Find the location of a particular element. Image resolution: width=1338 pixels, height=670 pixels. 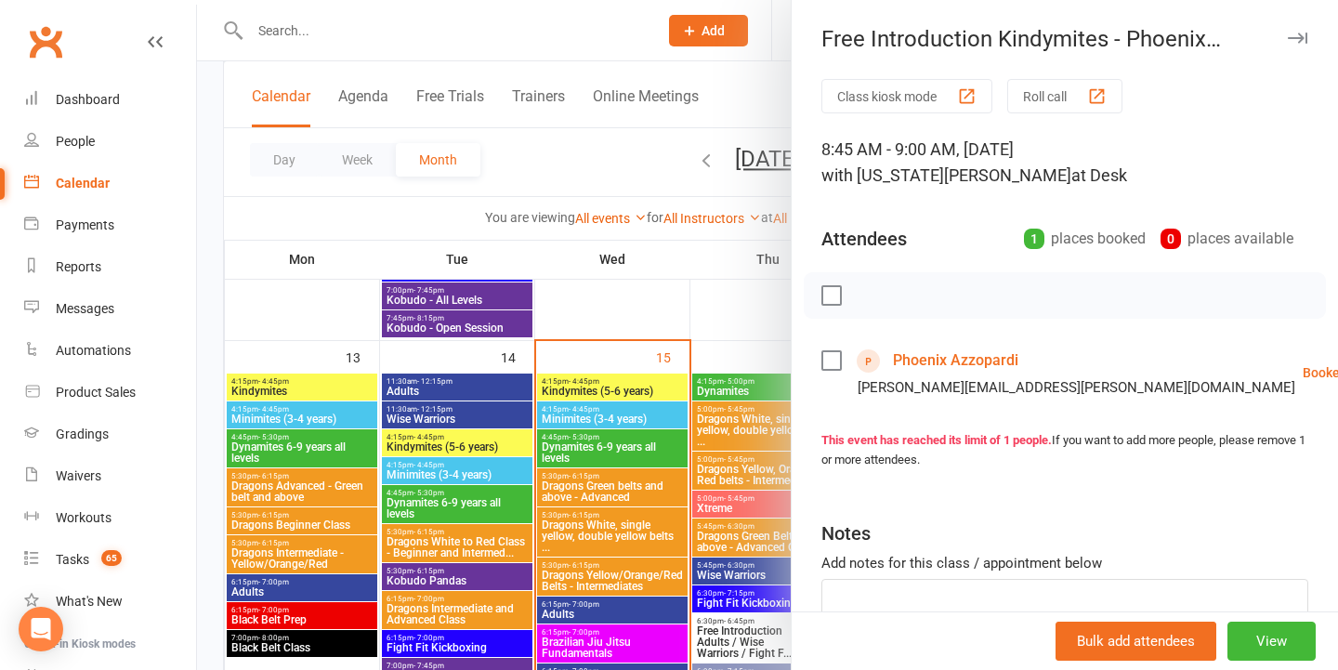

span: at Desk is located at coordinates (1099, 175).